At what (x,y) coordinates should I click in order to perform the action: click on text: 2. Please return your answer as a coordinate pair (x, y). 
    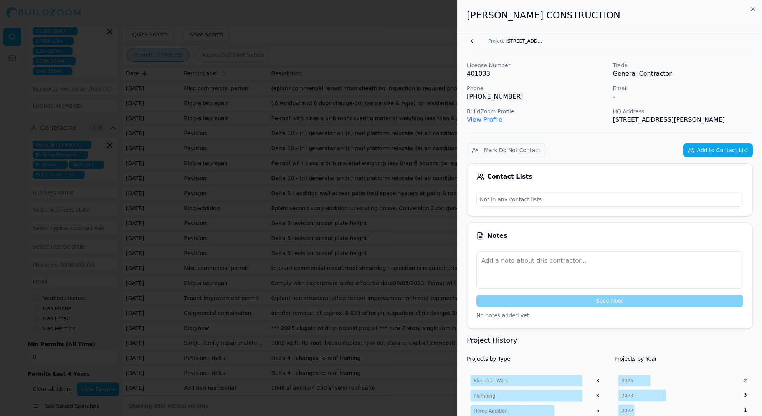
    Looking at the image, I should click on (746, 381).